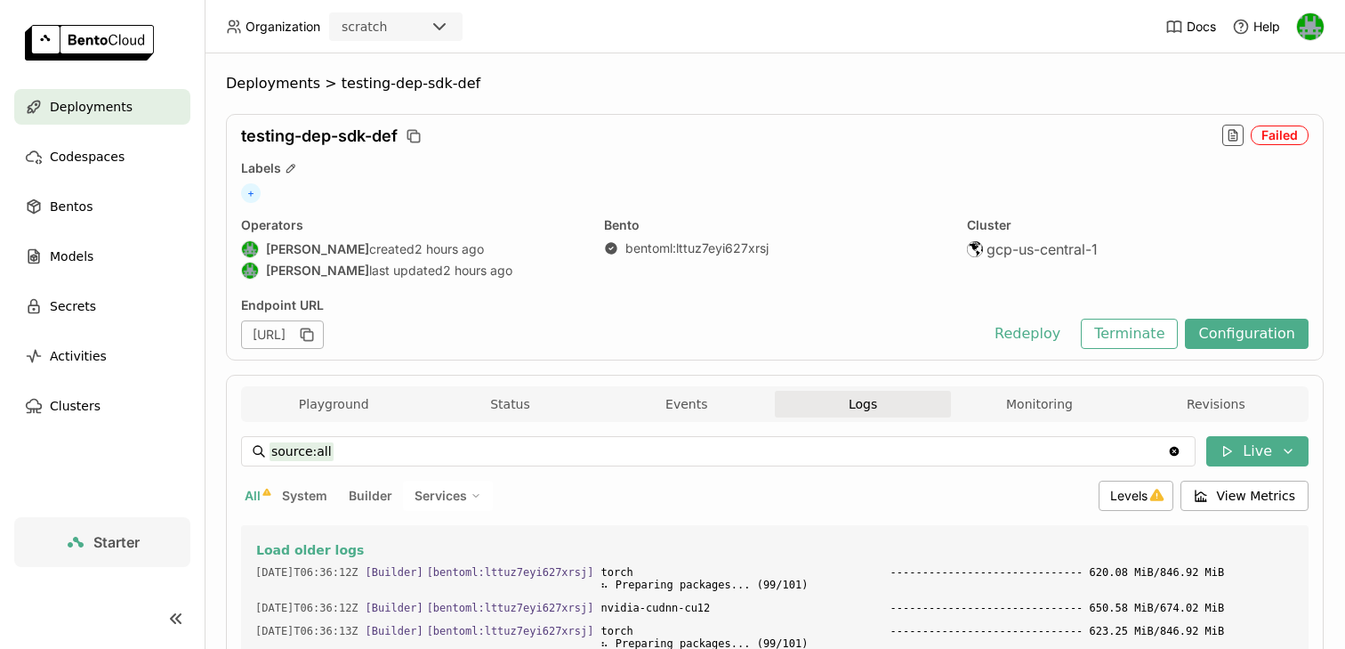 Image resolution: width=1345 pixels, height=649 pixels. Describe the element at coordinates (253, 496) in the screenshot. I see `button: All` at that location.